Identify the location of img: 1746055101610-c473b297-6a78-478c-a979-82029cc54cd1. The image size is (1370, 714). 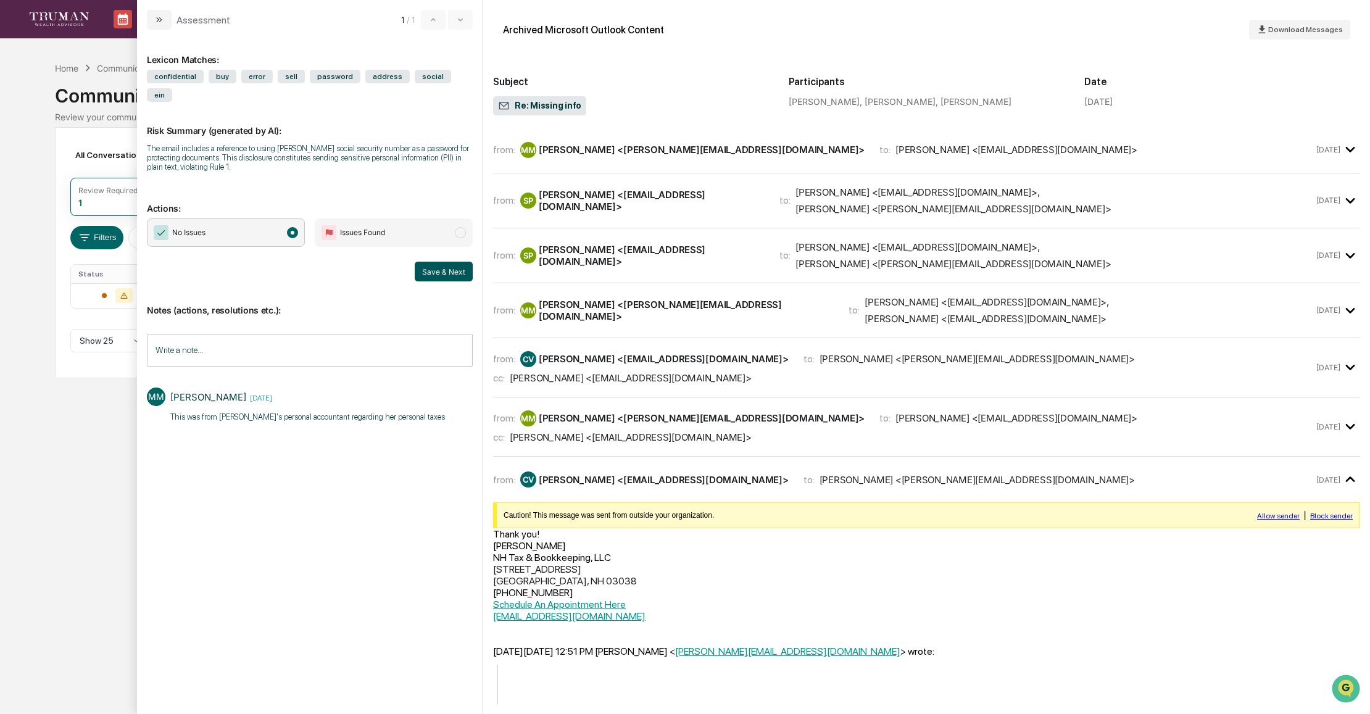
(23, 105).